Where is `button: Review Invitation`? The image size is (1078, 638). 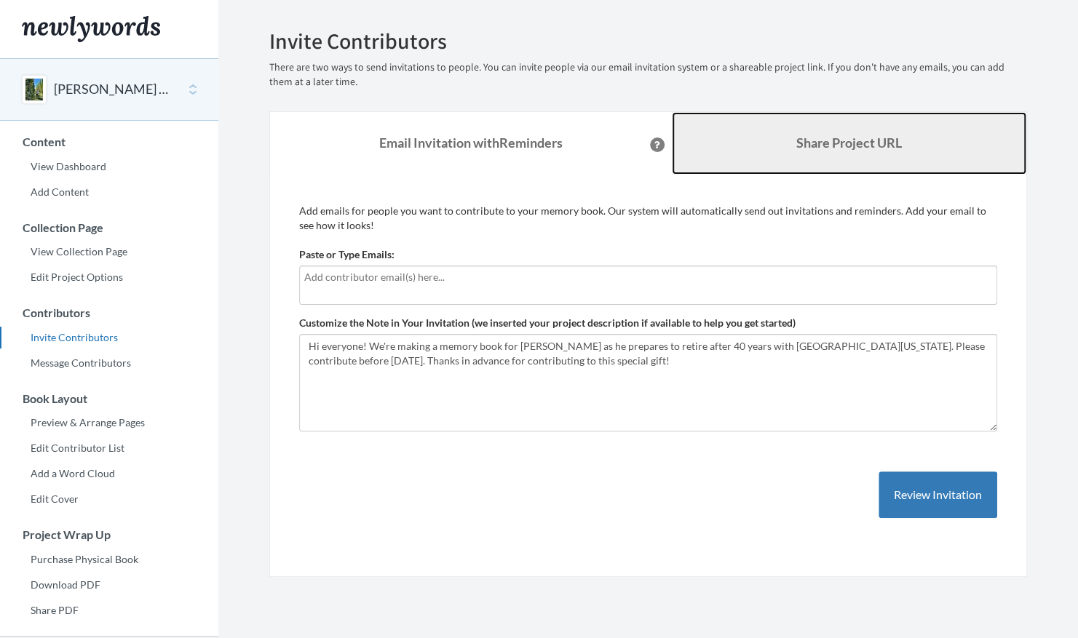
button: Review Invitation is located at coordinates (938, 495).